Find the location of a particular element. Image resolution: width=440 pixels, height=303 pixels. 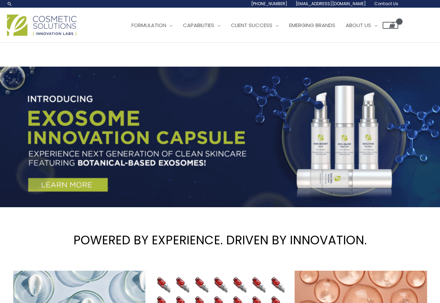

span: Emerging Brands is located at coordinates (312, 25).